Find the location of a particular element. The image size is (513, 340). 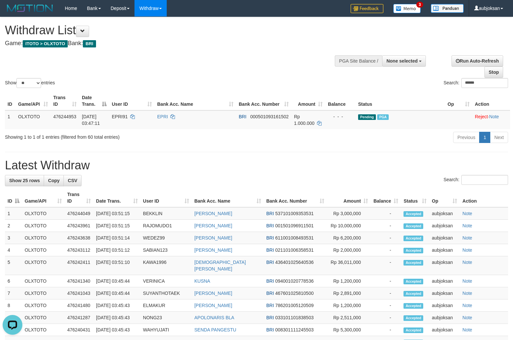

td: Rp 36,011,000 is located at coordinates (349, 265).